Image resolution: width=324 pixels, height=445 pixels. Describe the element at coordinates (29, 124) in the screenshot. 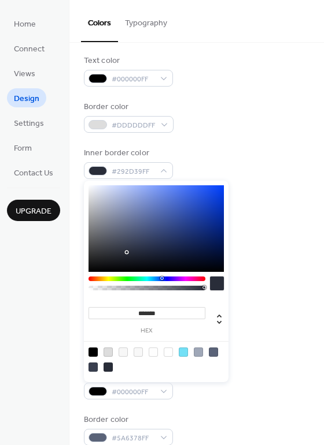

I see `span: Settings` at that location.